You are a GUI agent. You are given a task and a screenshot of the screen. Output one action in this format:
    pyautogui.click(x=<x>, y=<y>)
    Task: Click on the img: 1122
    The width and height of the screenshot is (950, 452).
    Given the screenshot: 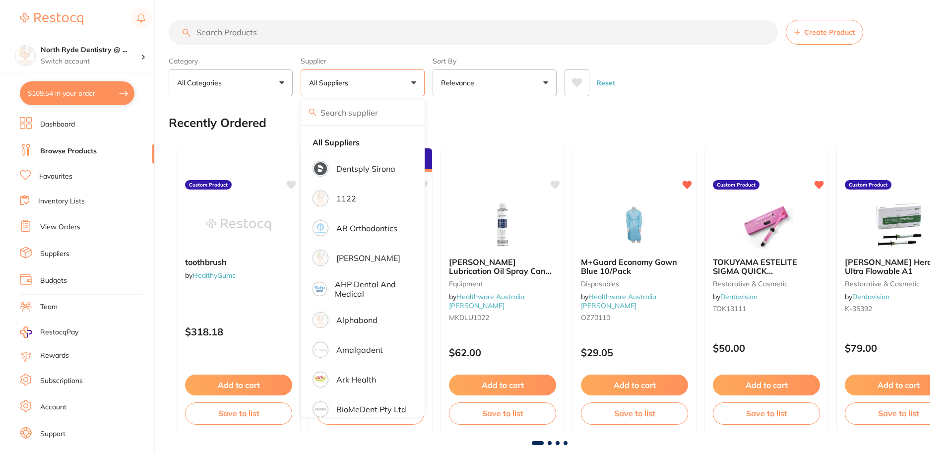 What is the action you would take?
    pyautogui.click(x=320, y=198)
    